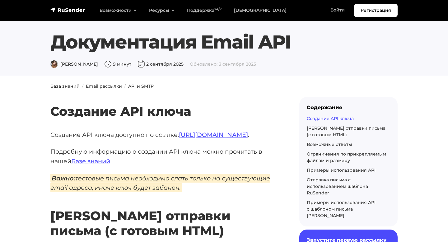 This screenshot has width=448, height=242. I want to click on div: Содержание, so click(348, 107).